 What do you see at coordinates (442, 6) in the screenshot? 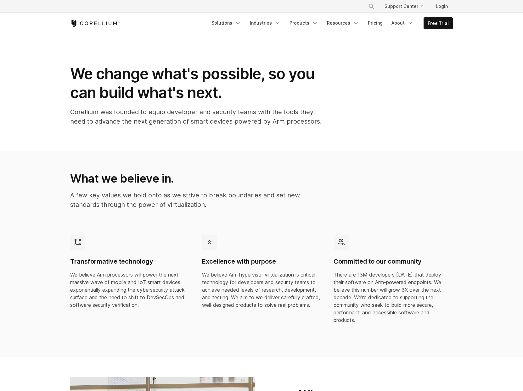
I see `a: Login` at bounding box center [442, 6].